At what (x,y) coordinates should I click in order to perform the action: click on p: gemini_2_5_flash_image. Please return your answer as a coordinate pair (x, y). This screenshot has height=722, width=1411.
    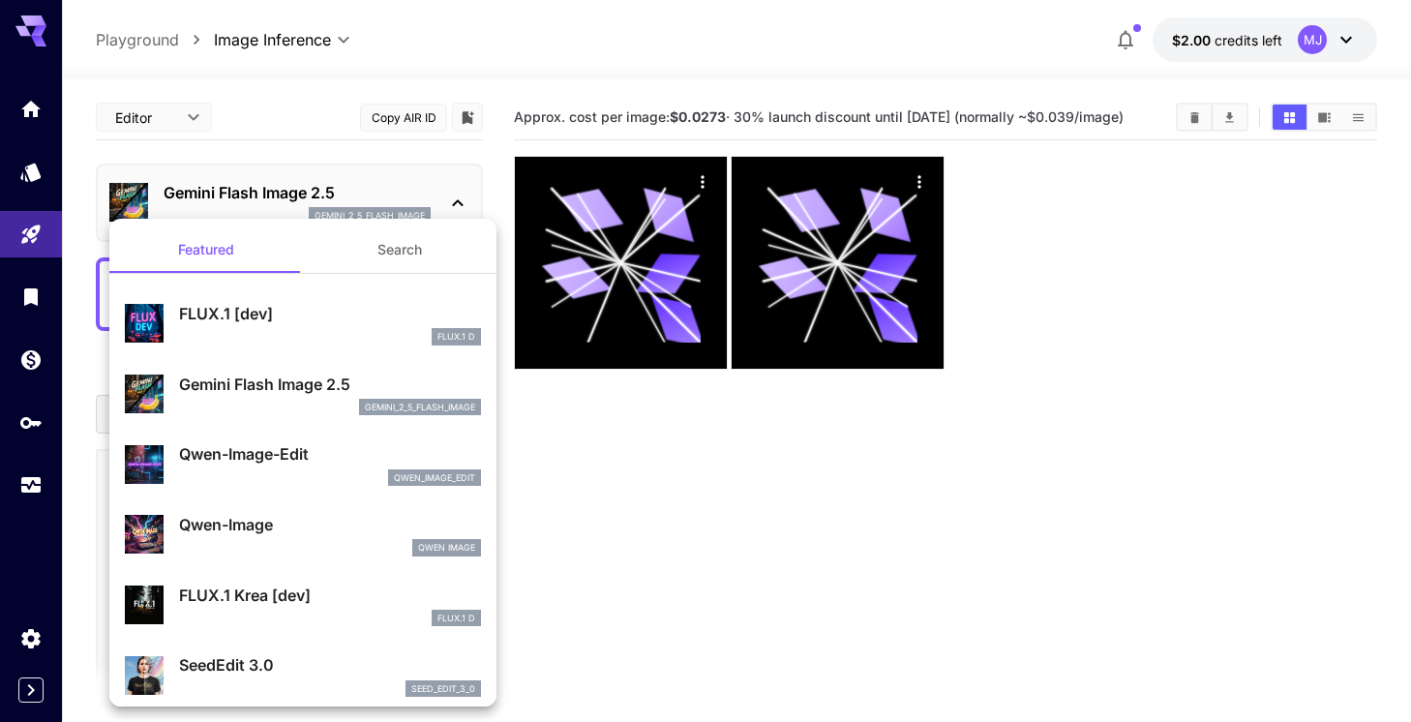
    Looking at the image, I should click on (420, 407).